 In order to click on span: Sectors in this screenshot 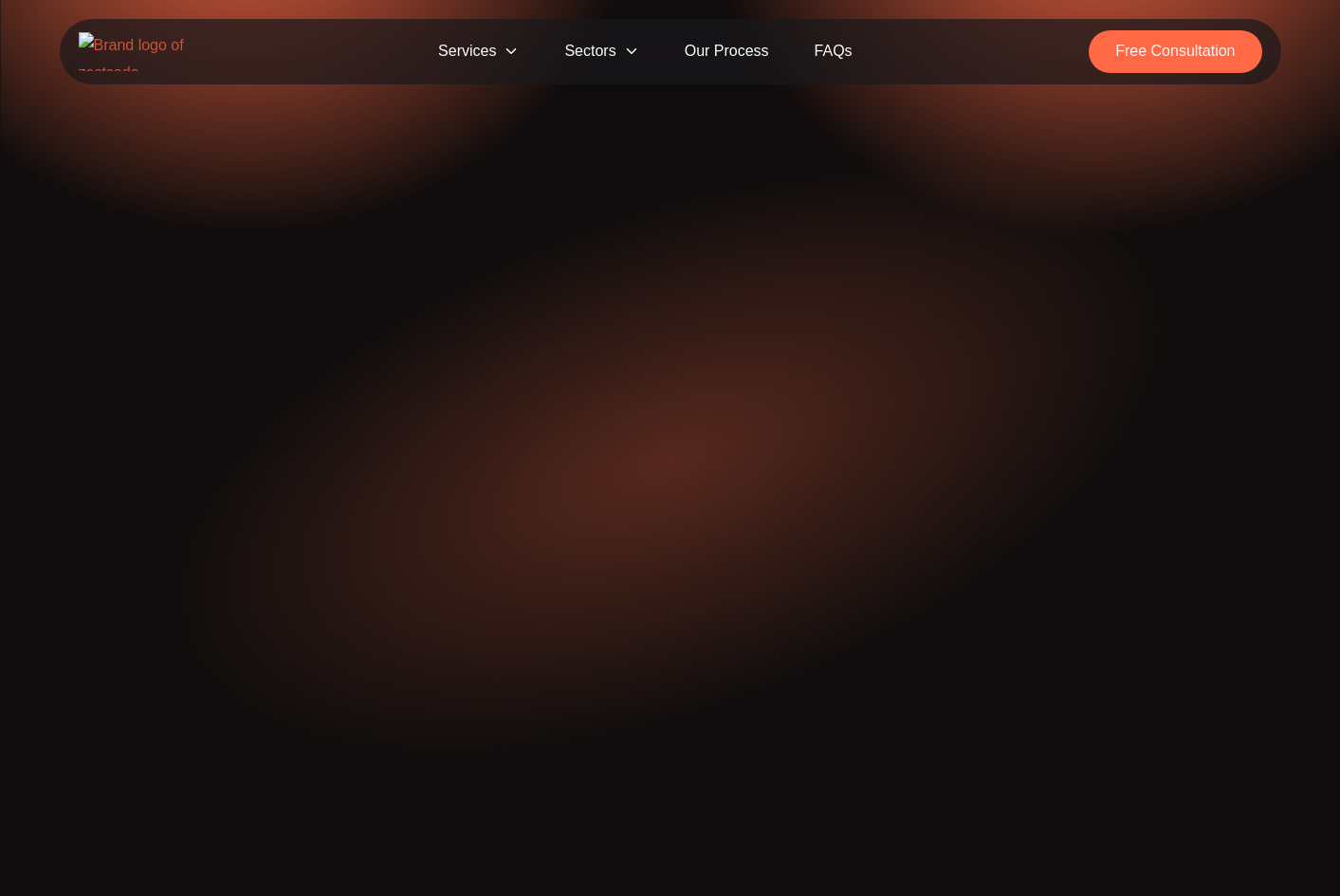, I will do `click(602, 51)`.